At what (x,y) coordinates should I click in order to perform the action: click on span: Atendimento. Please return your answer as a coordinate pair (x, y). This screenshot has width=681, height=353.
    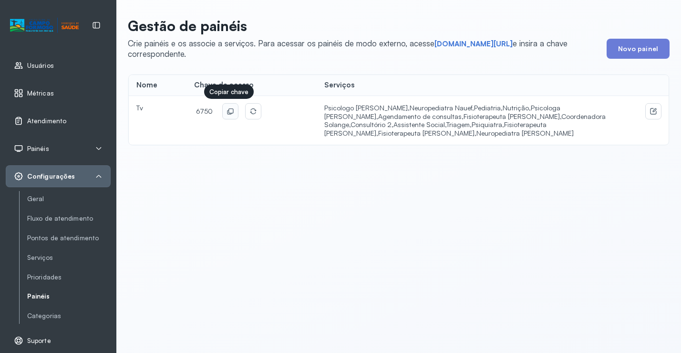
    Looking at the image, I should click on (47, 121).